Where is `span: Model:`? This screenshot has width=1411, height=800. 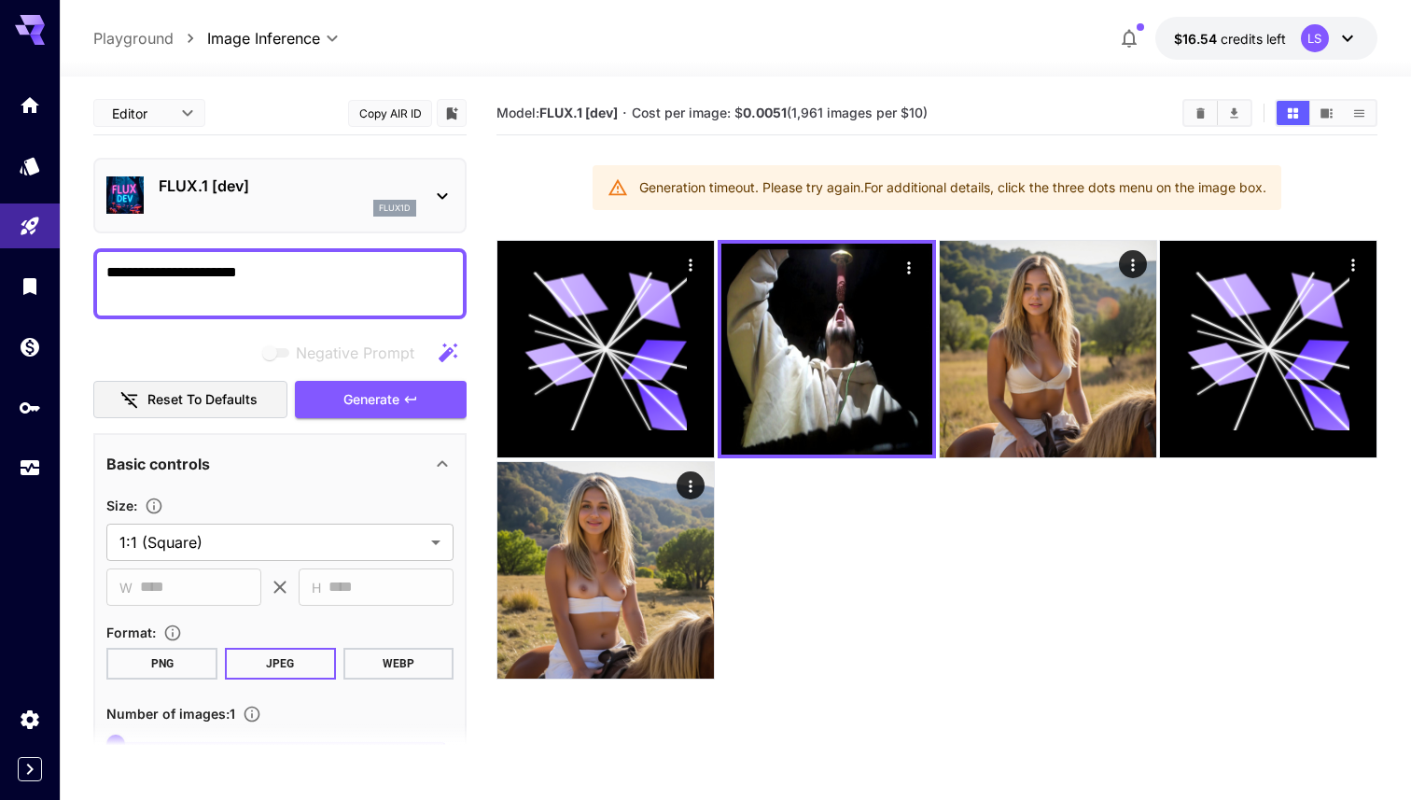 span: Model: is located at coordinates (557, 112).